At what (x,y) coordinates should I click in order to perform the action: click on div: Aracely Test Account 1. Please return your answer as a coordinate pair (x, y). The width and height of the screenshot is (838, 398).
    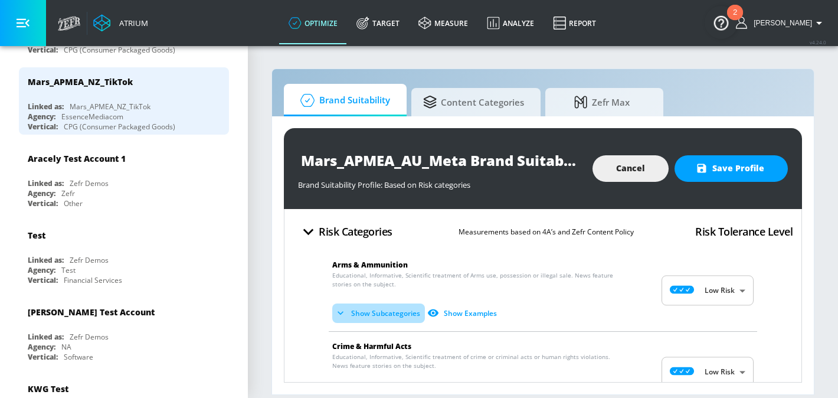
    Looking at the image, I should click on (77, 158).